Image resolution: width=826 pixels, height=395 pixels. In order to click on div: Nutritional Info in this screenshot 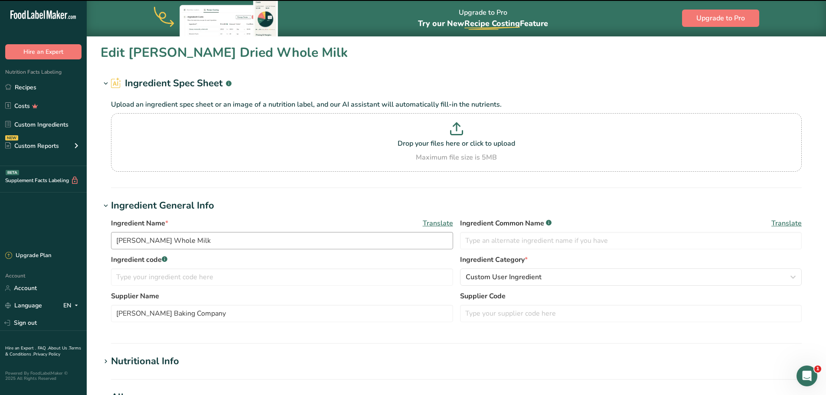, I will do `click(145, 361)`.